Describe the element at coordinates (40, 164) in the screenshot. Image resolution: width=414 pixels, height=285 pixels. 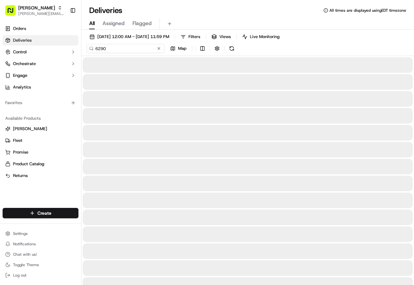
I see `a: Product Catalog` at that location.